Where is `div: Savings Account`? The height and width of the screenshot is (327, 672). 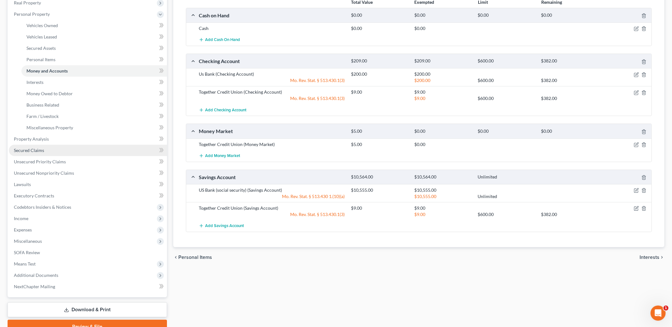 div: Savings Account is located at coordinates (272, 177).